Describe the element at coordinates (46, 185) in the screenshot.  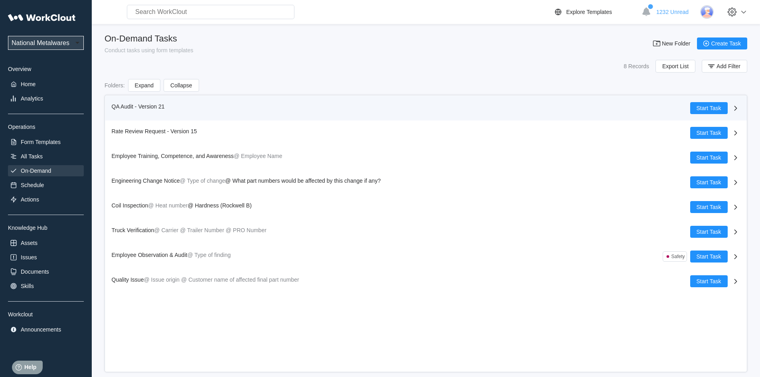
I see `a: Schedule` at that location.